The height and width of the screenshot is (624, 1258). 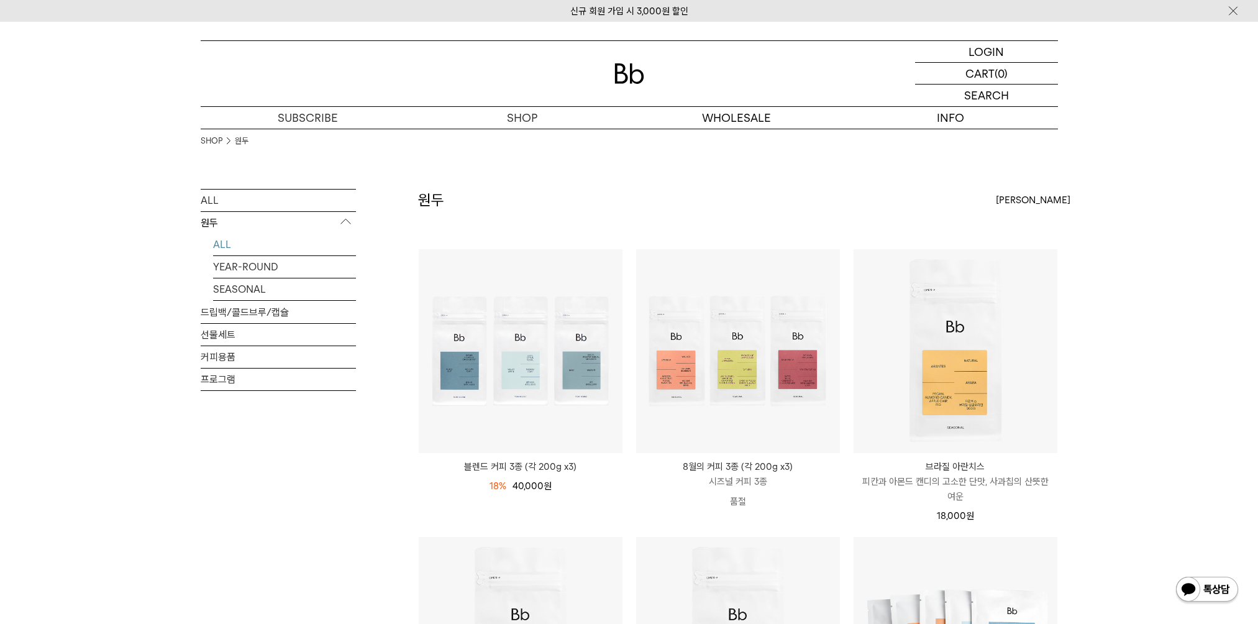 I want to click on span: 18,000, so click(x=955, y=516).